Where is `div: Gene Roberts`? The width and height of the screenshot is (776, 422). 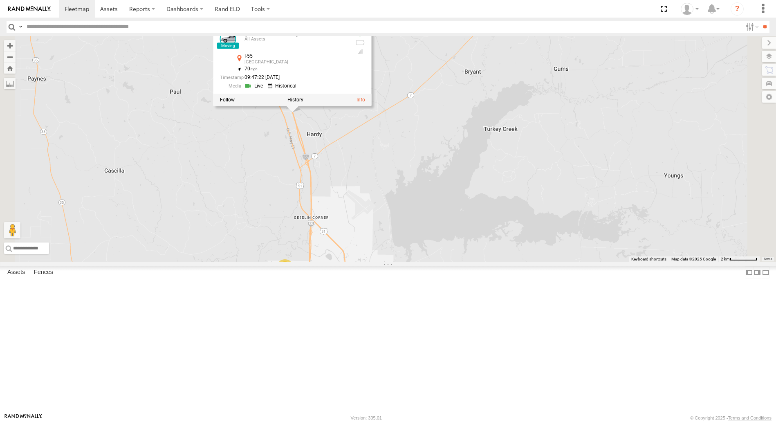 div: Gene Roberts is located at coordinates (690, 9).